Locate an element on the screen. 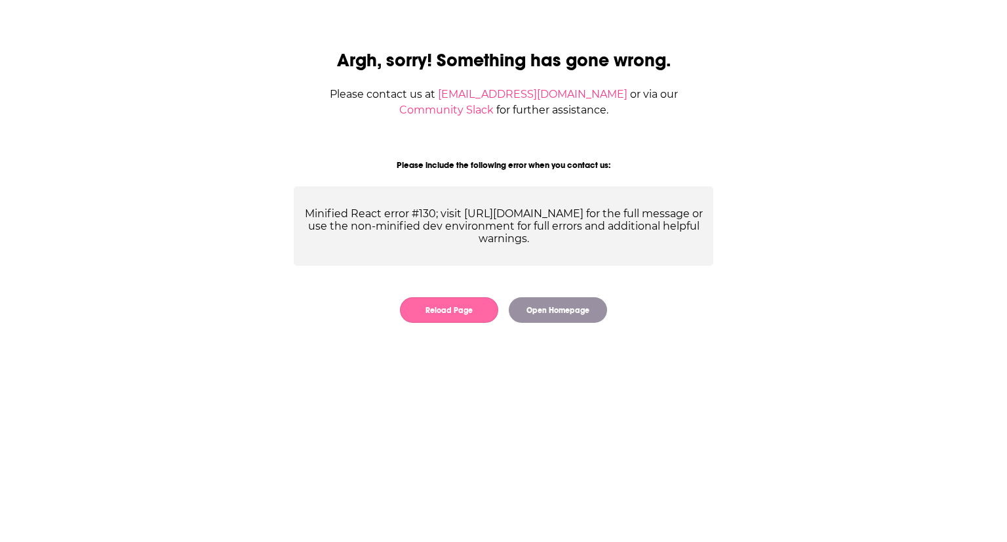 The image size is (1007, 542). a: Community Slack is located at coordinates (447, 110).